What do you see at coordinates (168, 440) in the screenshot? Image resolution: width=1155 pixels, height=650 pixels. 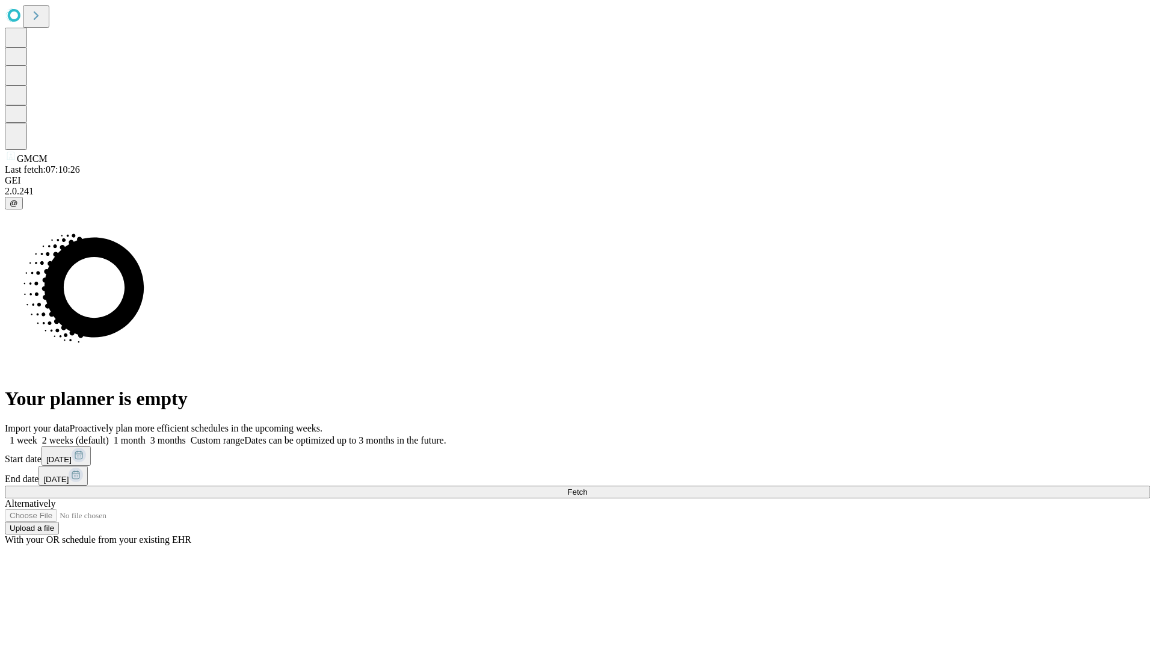 I see `span: 3 months` at bounding box center [168, 440].